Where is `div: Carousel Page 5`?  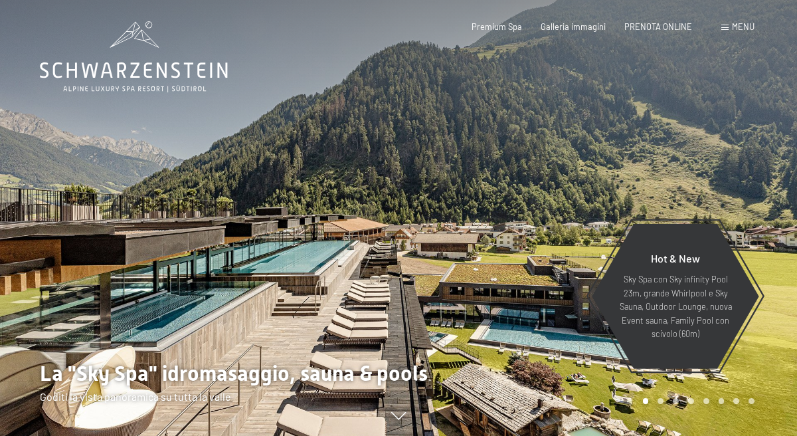
div: Carousel Page 5 is located at coordinates (706, 400).